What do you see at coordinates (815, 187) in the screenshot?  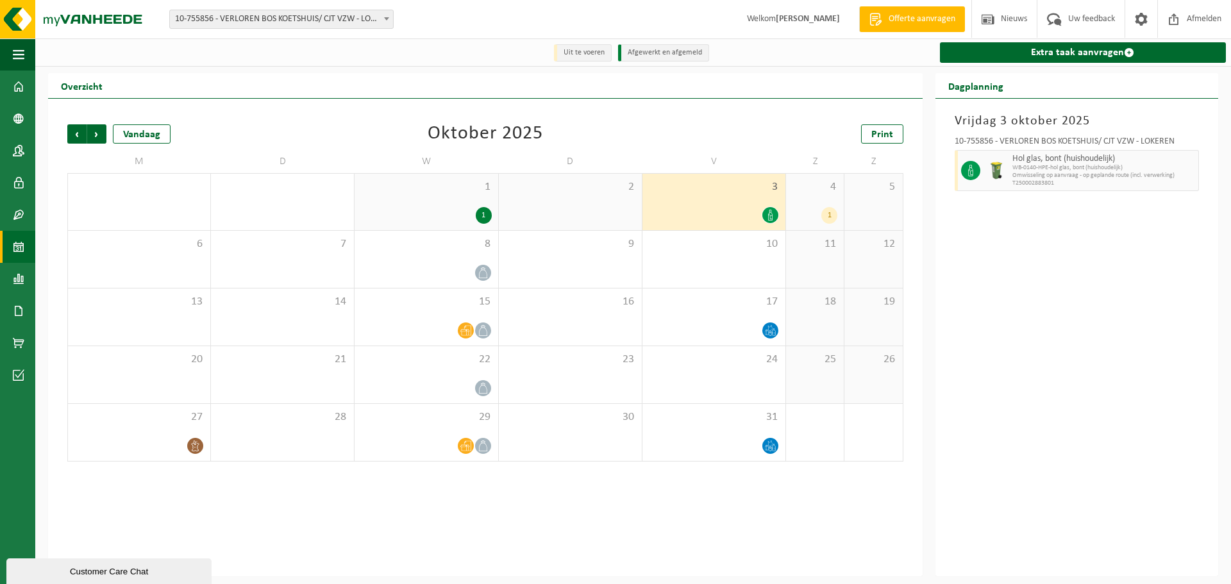 I see `span: 4` at bounding box center [815, 187].